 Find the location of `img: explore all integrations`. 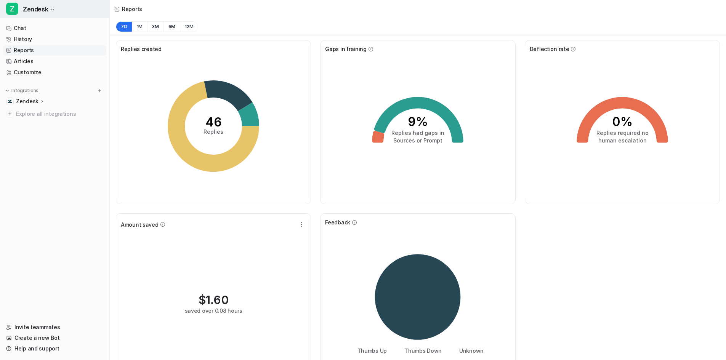

img: explore all integrations is located at coordinates (10, 114).